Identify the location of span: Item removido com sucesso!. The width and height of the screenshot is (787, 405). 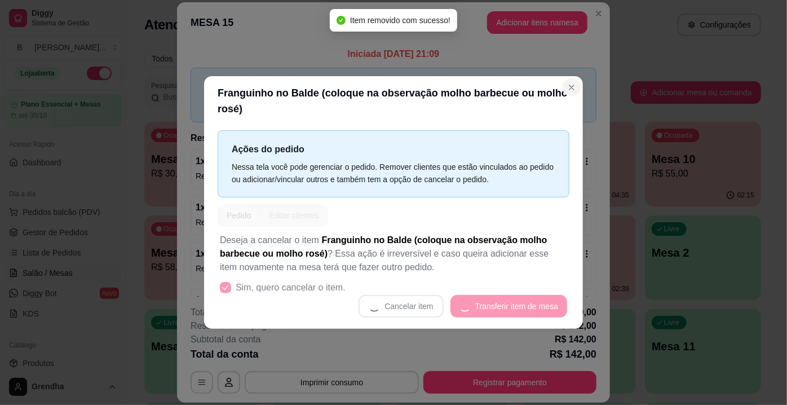
(400, 20).